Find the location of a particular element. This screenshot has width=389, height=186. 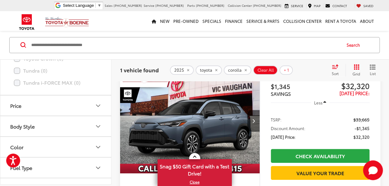

a: Specials is located at coordinates (211, 21).